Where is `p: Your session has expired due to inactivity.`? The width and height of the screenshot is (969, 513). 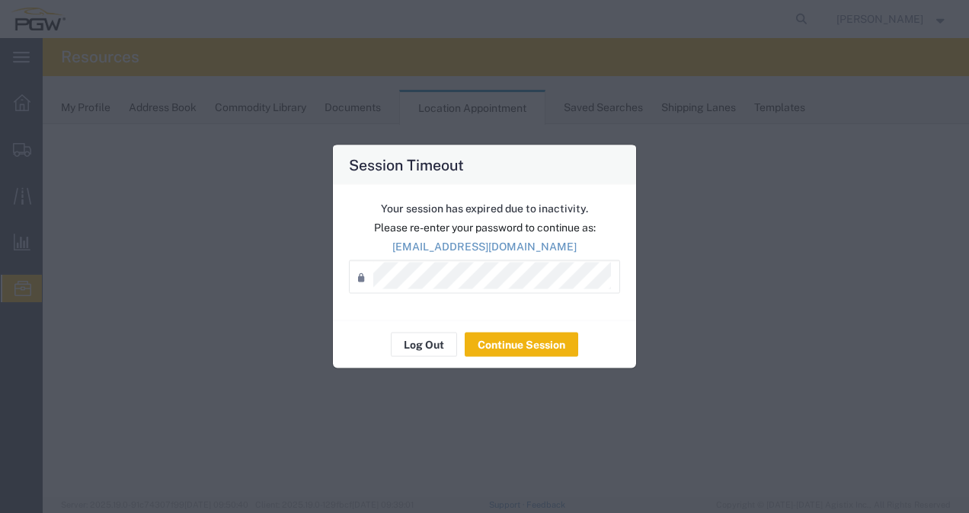
p: Your session has expired due to inactivity. is located at coordinates (484, 209).